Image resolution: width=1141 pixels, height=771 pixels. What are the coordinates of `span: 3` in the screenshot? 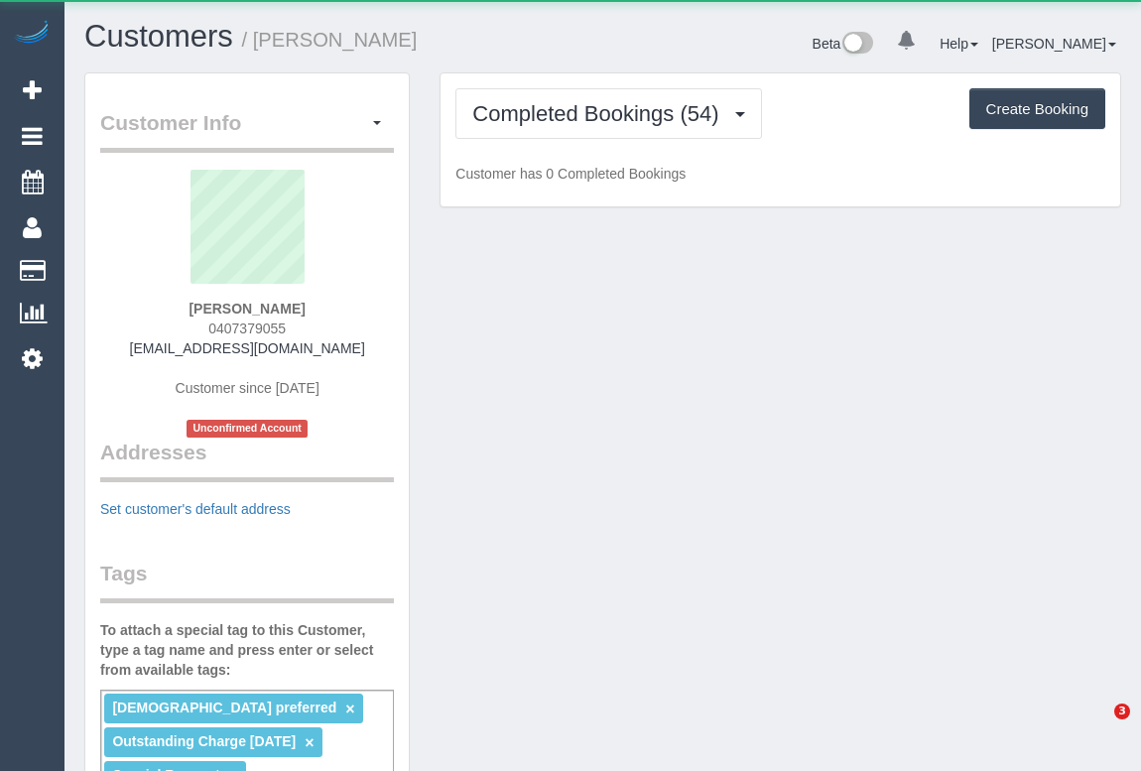 It's located at (1122, 712).